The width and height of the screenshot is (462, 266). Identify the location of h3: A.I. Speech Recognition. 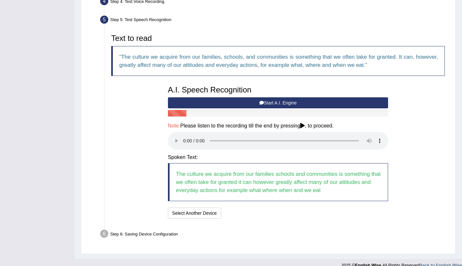
(278, 90).